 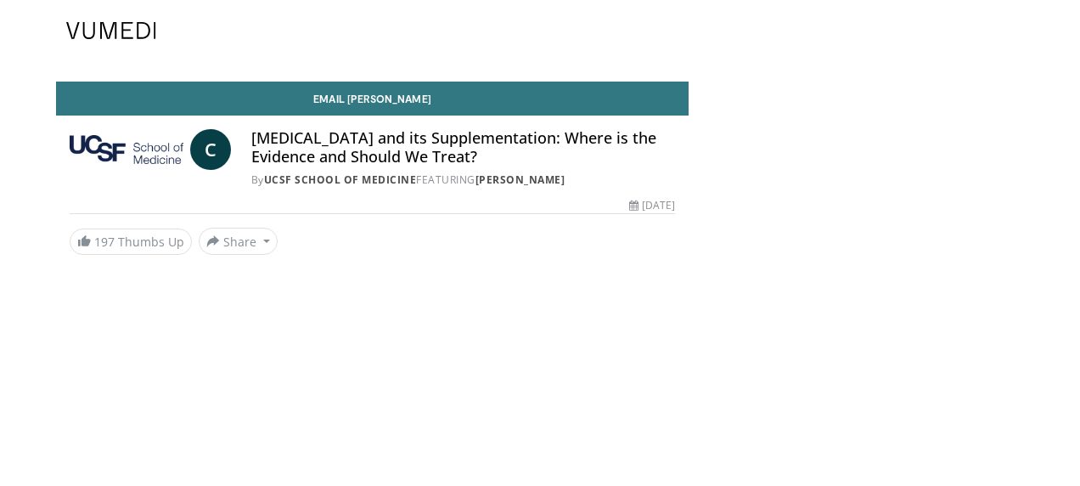 What do you see at coordinates (104, 241) in the screenshot?
I see `span: 197` at bounding box center [104, 241].